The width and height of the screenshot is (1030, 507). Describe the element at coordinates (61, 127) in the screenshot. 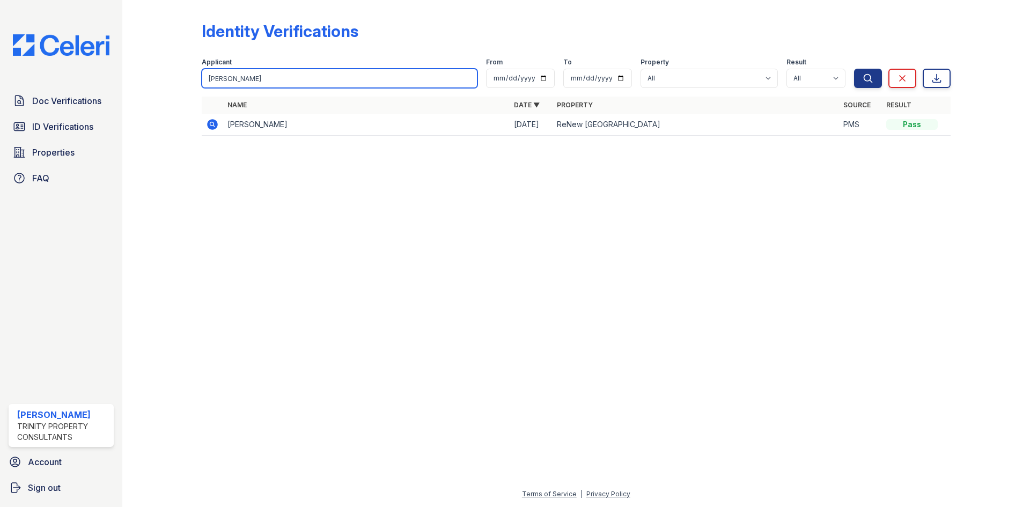

I see `a: ID Verifications` at that location.